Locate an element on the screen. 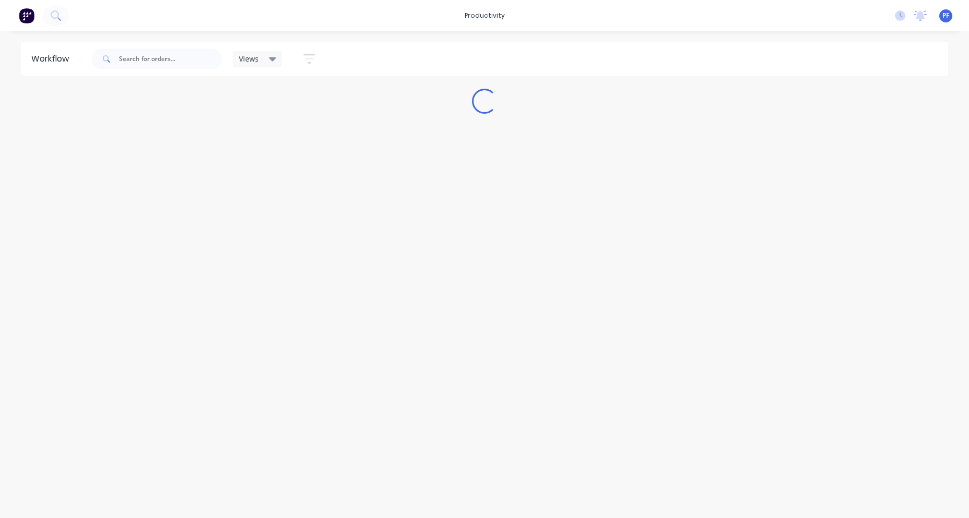 Image resolution: width=969 pixels, height=518 pixels. img: Factory is located at coordinates (27, 16).